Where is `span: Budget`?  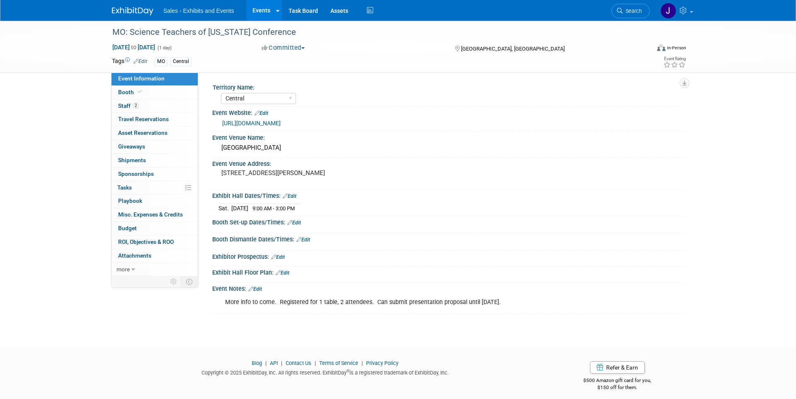
span: Budget is located at coordinates (127, 228).